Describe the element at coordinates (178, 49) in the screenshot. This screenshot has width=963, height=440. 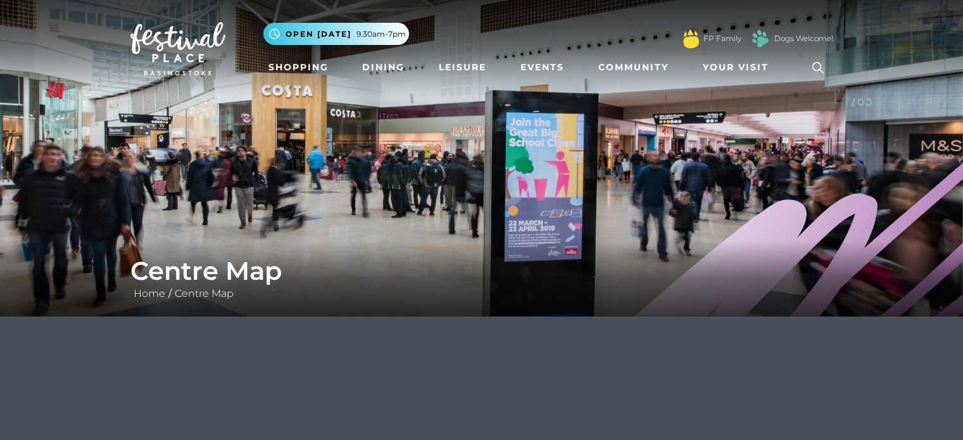
I see `img: Festival Place Logo` at that location.